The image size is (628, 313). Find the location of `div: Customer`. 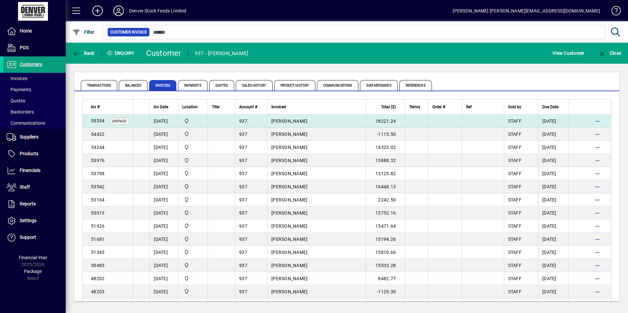

div: Customer is located at coordinates (164, 53).